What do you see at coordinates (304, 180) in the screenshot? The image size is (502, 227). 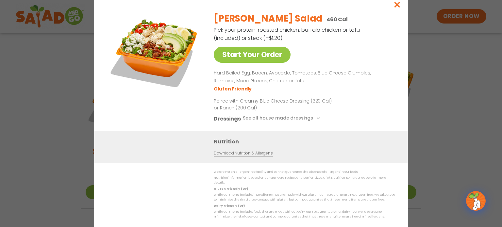 I see `p: Nutrition information is based on our standard recipes and portion sizes. Click Nutrition & Aller...` at bounding box center [304, 180].